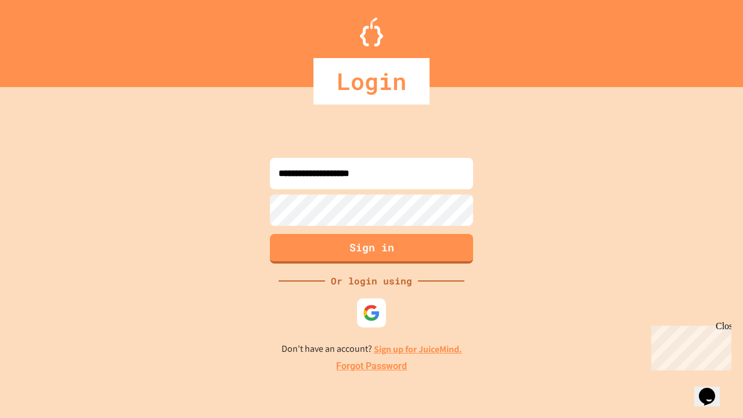 The height and width of the screenshot is (418, 743). I want to click on p: Don't have an account?, so click(372, 349).